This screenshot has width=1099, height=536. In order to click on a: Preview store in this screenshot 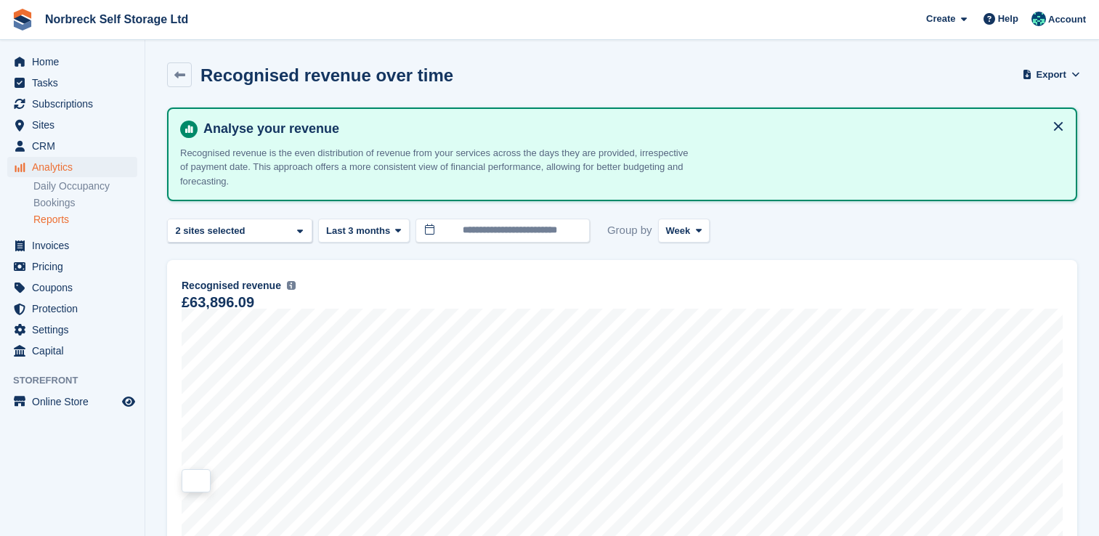, I will do `click(129, 402)`.